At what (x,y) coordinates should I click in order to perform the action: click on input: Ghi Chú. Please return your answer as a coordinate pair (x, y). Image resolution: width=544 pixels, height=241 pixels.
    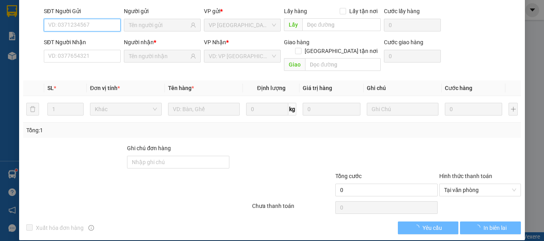
    Looking at the image, I should click on (403, 109).